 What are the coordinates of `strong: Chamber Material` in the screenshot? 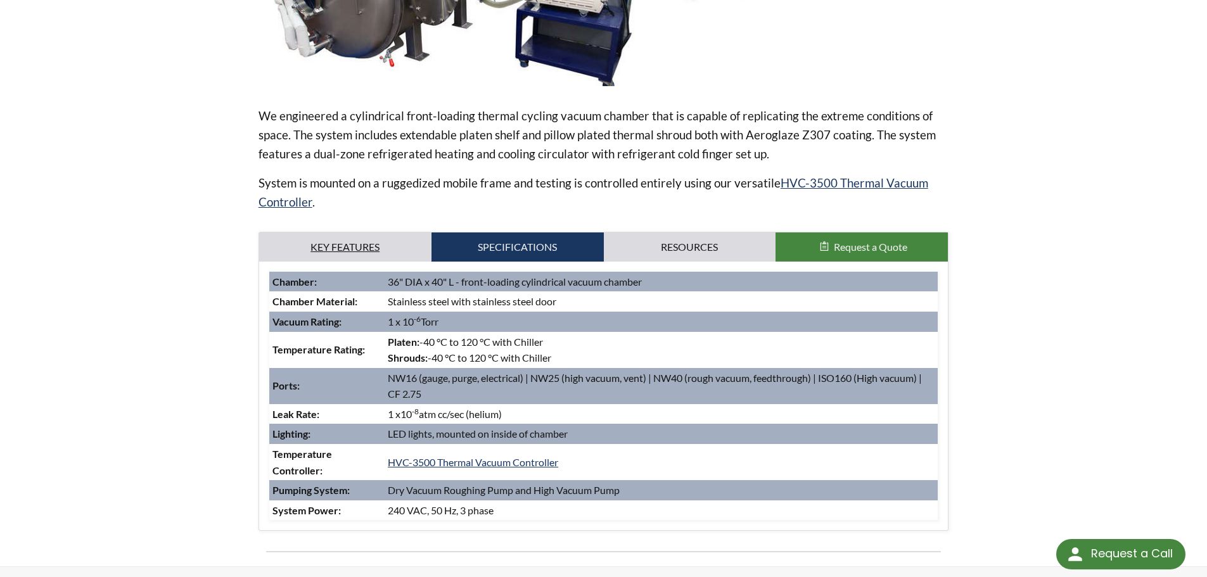 It's located at (314, 301).